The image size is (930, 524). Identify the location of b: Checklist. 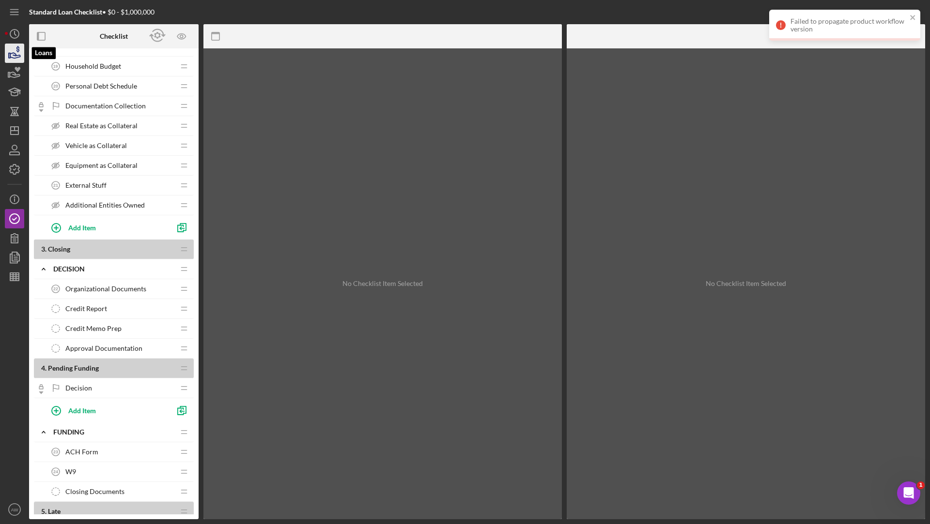
(114, 36).